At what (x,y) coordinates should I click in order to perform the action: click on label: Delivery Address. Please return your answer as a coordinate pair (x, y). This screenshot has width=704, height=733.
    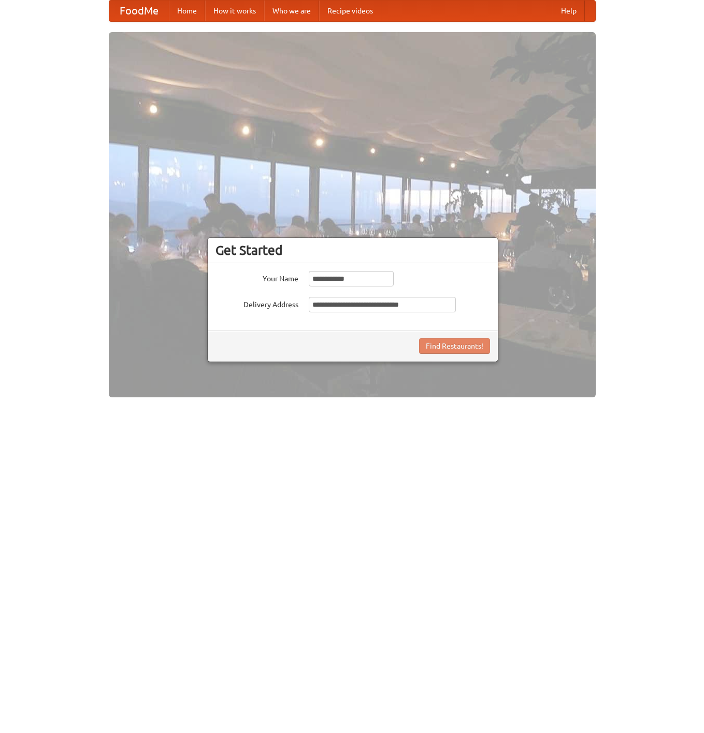
    Looking at the image, I should click on (257, 303).